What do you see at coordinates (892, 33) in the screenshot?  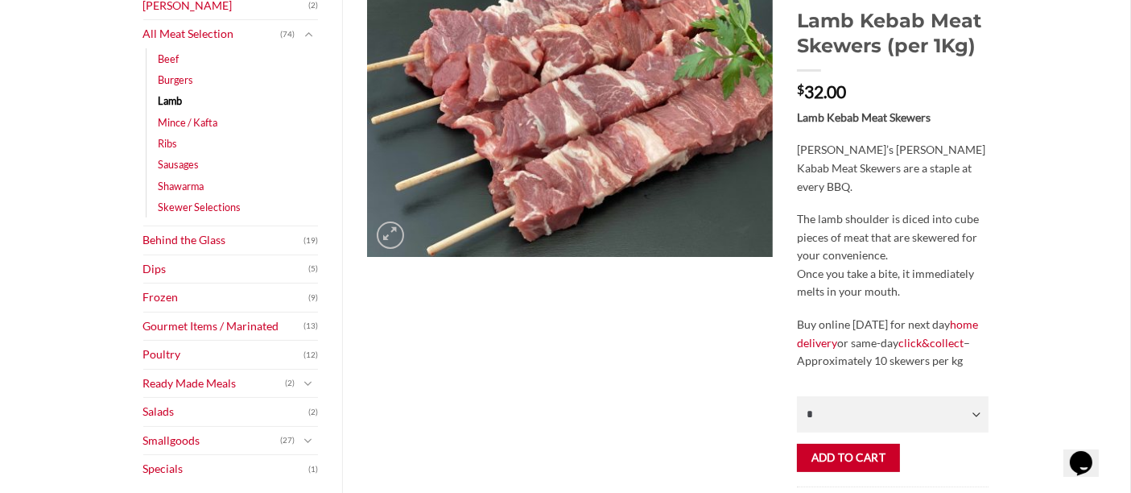 I see `h1: Lamb Kebab Meat Skewers (per 1Kg)` at bounding box center [892, 33].